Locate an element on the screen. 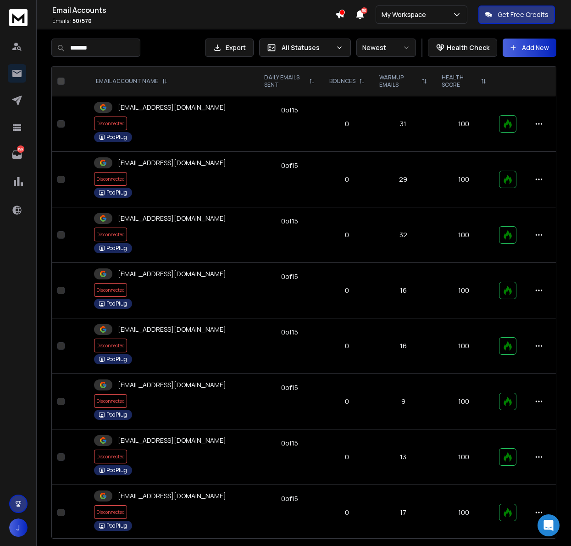 The image size is (571, 546). button: Newest is located at coordinates (386, 48).